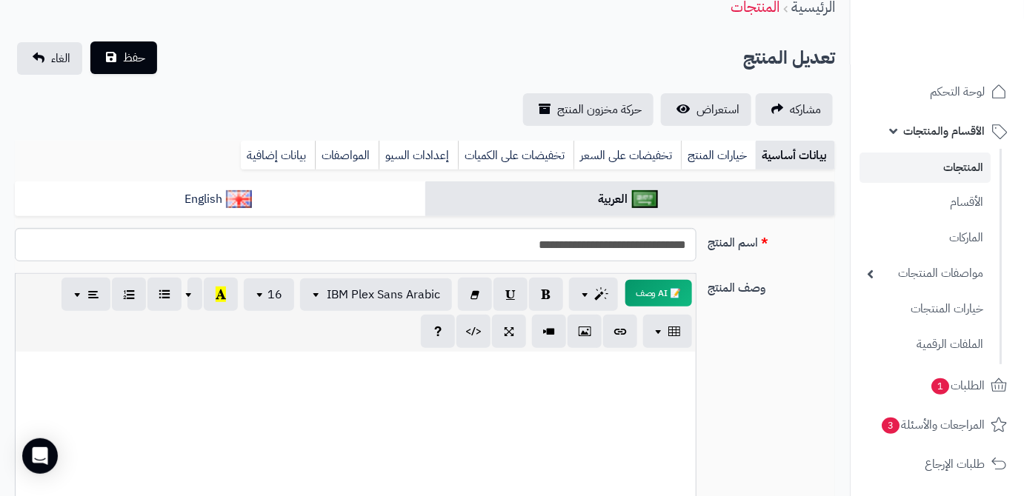  I want to click on a: الغاء, so click(50, 59).